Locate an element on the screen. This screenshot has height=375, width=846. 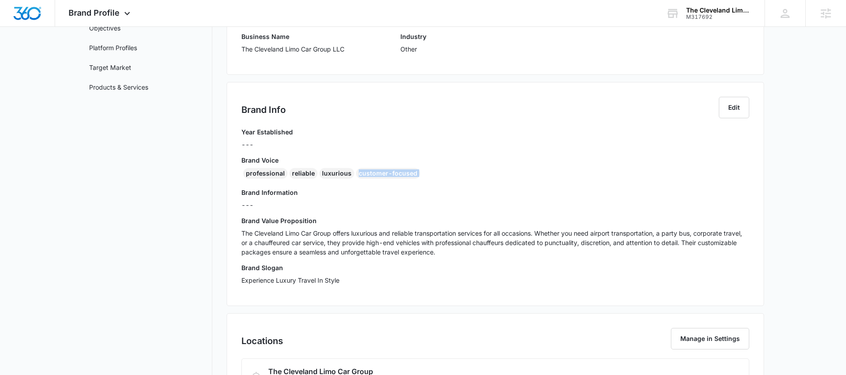
h3: Brand Value Proposition is located at coordinates (495, 220).